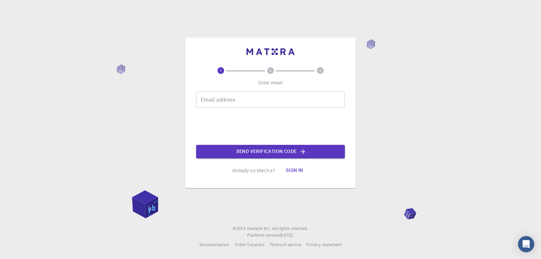  I want to click on p: Enter email, so click(271, 83).